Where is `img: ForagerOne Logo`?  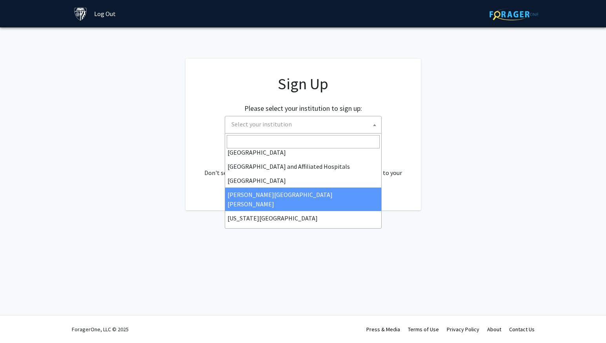 img: ForagerOne Logo is located at coordinates (513, 14).